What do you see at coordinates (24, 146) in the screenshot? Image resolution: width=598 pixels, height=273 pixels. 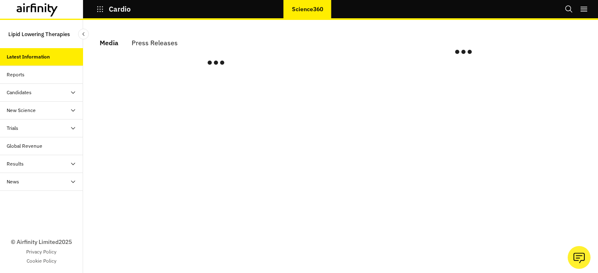 I see `div: Global Revenue` at bounding box center [24, 146].